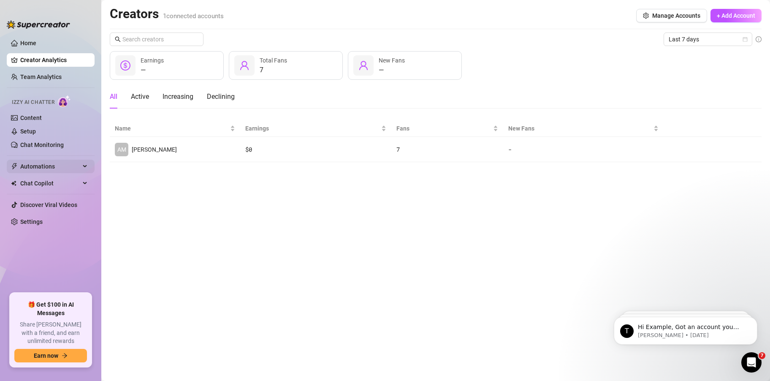 The width and height of the screenshot is (770, 381). Describe the element at coordinates (31, 222) in the screenshot. I see `a: Settings` at that location.